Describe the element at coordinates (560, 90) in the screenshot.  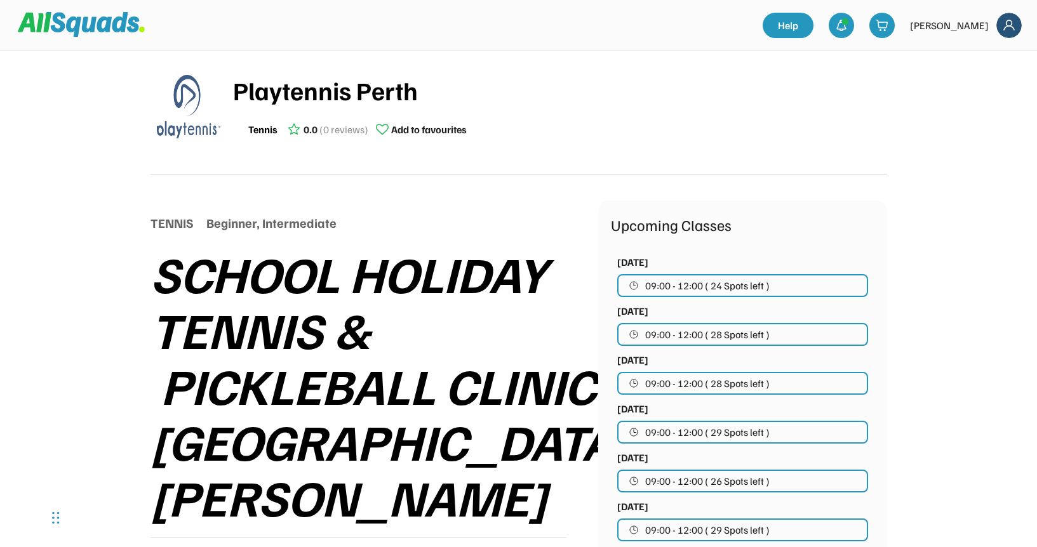
I see `div: Playtennis Perth` at that location.